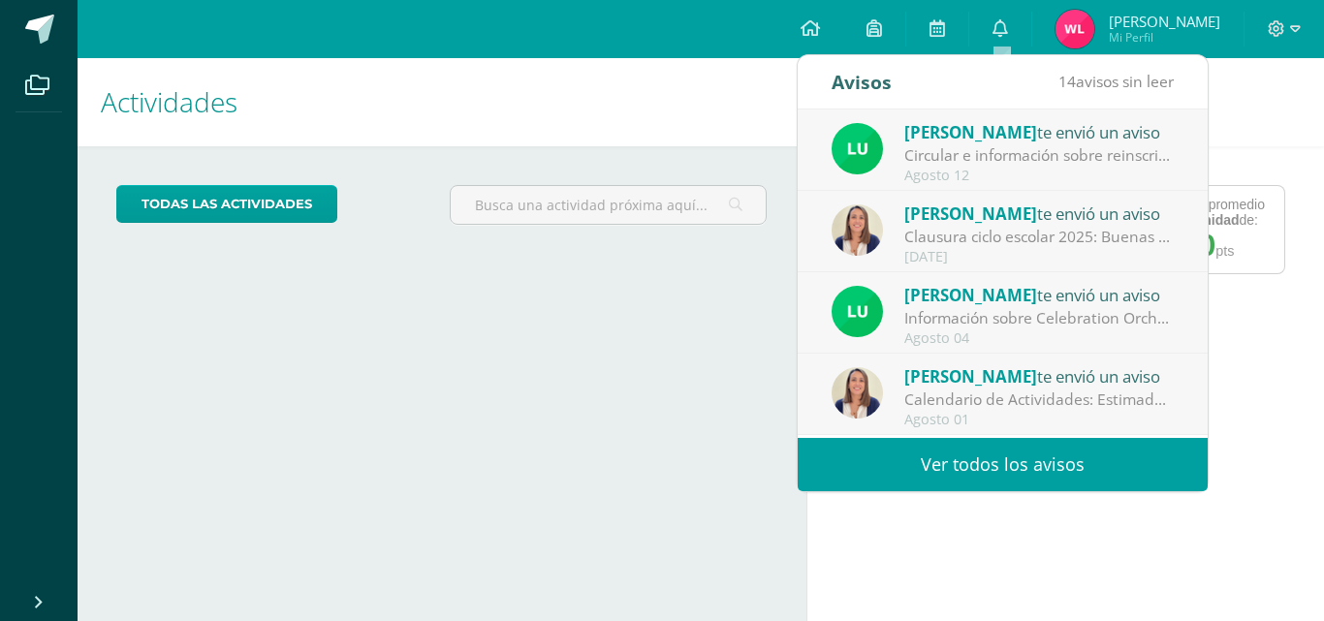 The height and width of the screenshot is (621, 1324). Describe the element at coordinates (1067, 81) in the screenshot. I see `span: 14` at that location.